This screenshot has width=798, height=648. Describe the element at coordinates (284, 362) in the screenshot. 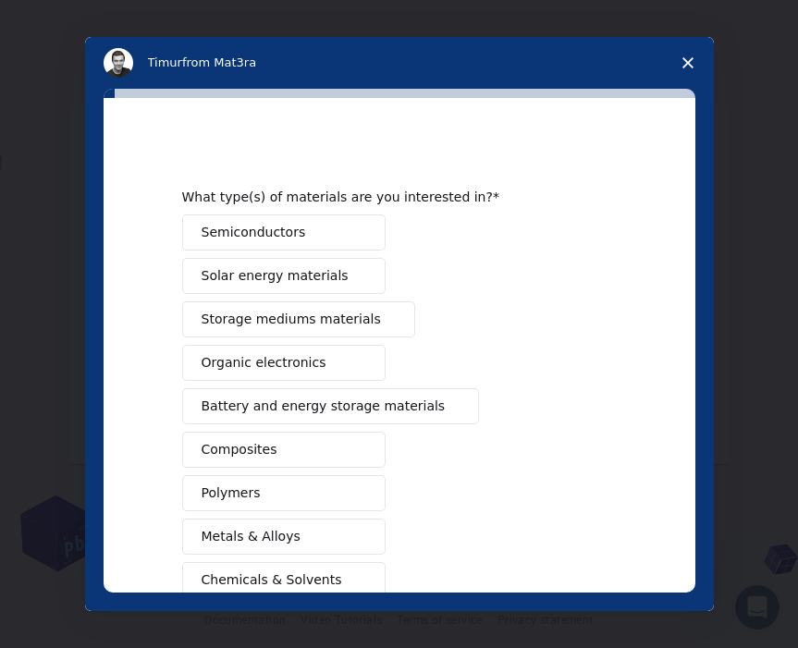

I see `button: Organic electronics` at that location.